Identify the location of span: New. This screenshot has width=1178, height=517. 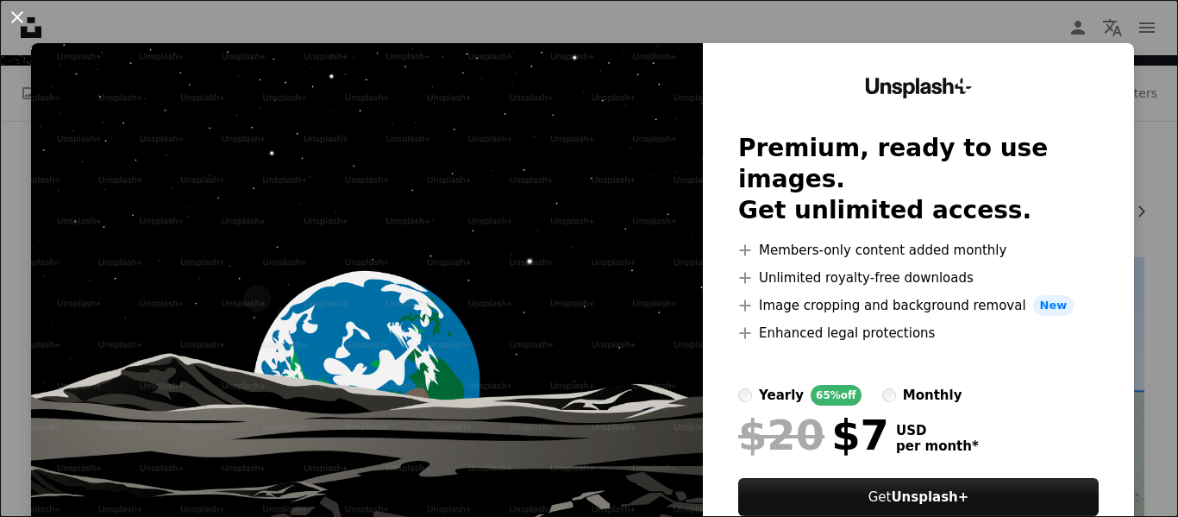
(1054, 305).